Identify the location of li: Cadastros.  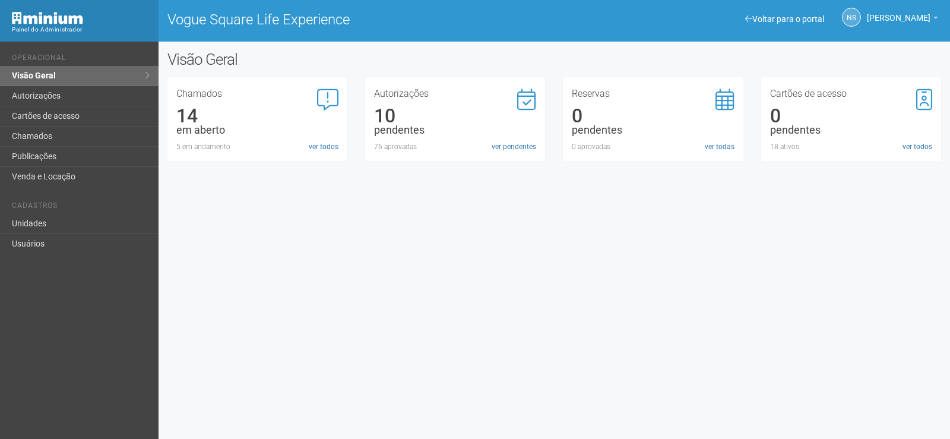
(81, 207).